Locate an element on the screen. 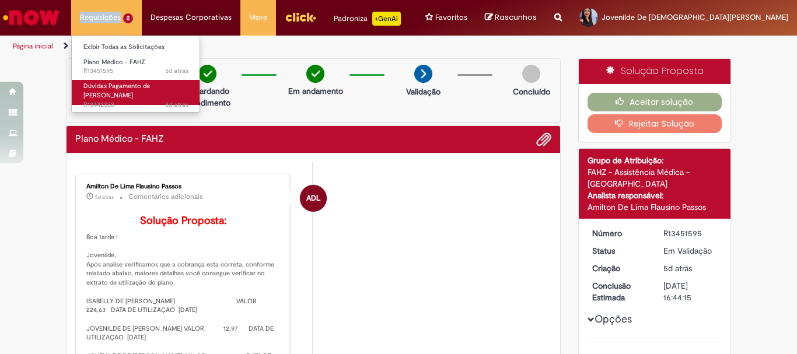  span: ADL is located at coordinates (313, 198).